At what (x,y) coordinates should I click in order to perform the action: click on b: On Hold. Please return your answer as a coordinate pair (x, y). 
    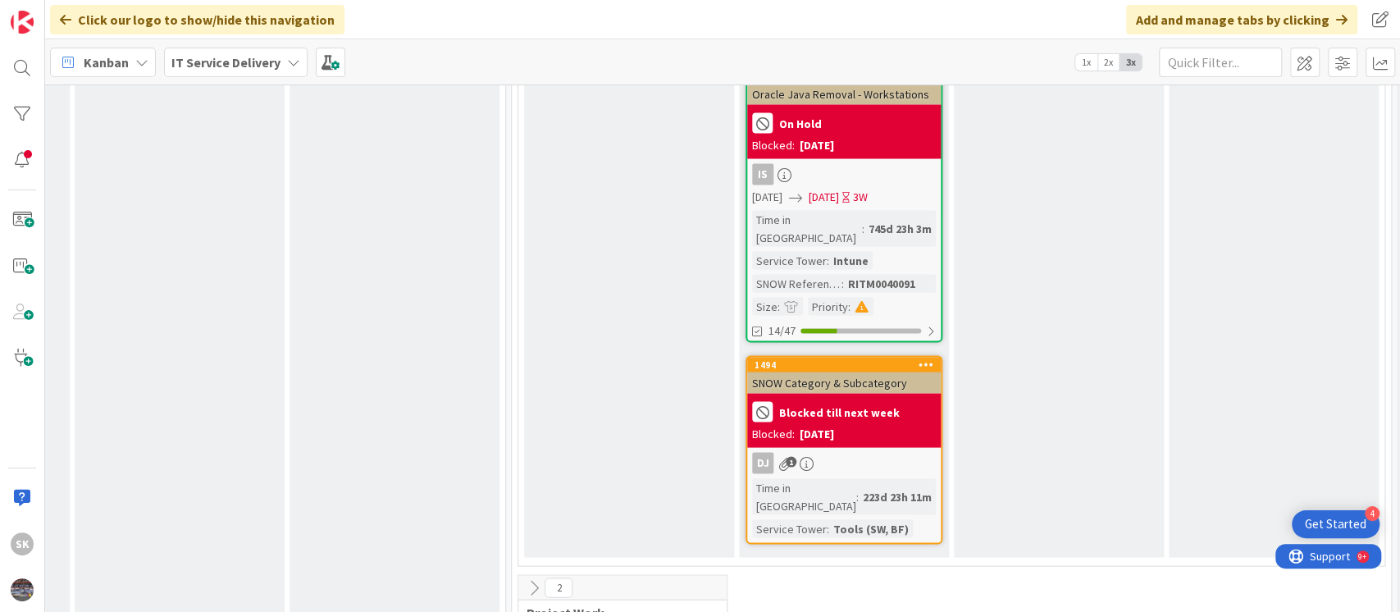
    Looking at the image, I should click on (801, 123).